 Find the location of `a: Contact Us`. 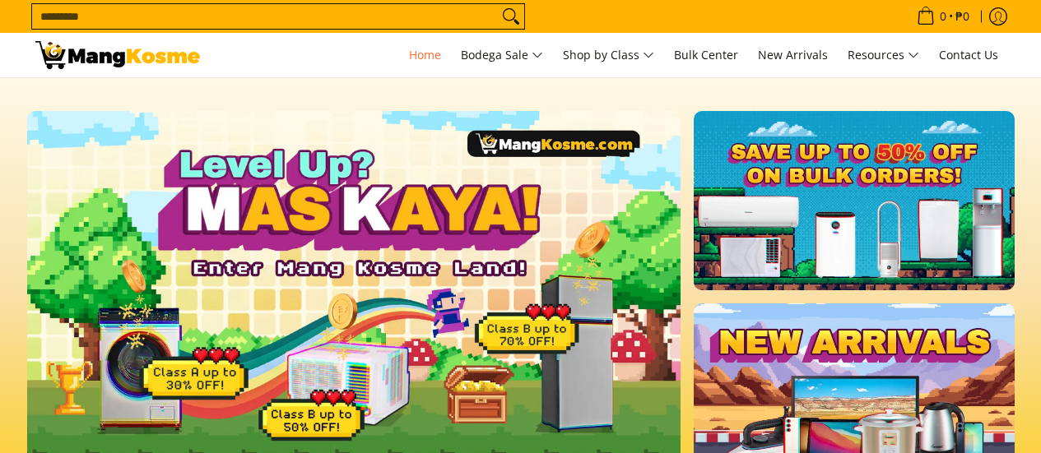

a: Contact Us is located at coordinates (968, 55).